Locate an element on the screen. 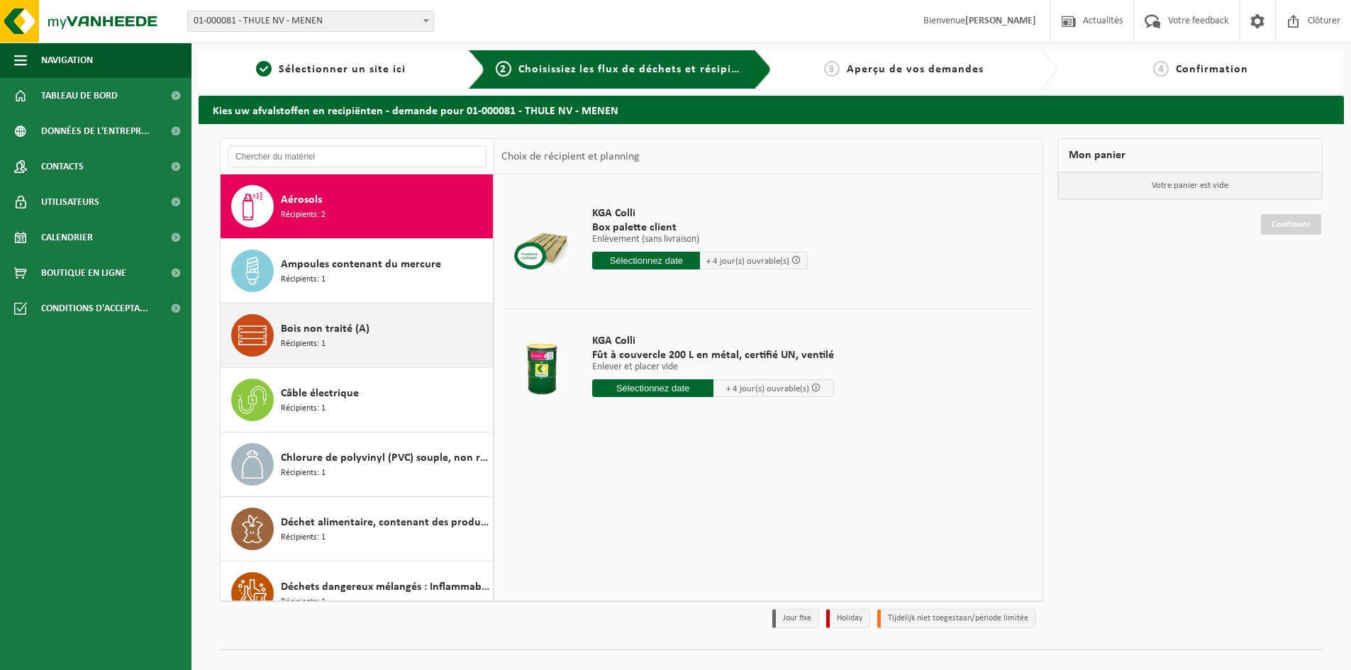  span: Déchet alimentaire, contenant des produits d'origine animale, non emballé, catégorie 3 is located at coordinates (385, 523).